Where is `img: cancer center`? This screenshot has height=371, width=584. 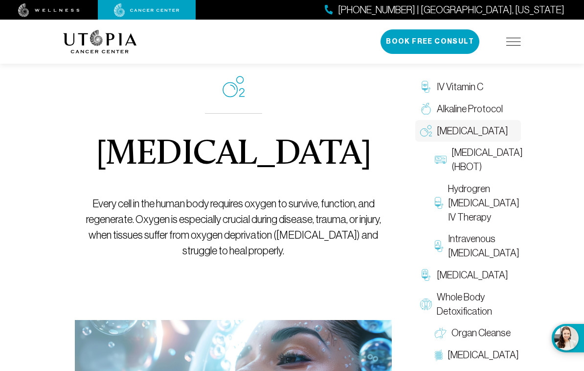
img: cancer center is located at coordinates (147, 10).